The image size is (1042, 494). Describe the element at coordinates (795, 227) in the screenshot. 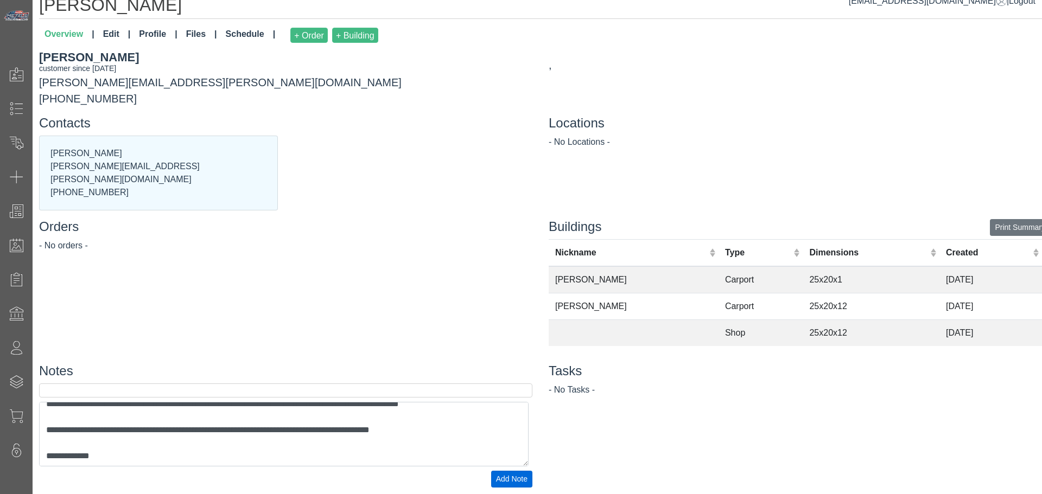

I see `h4: Buildings` at that location.